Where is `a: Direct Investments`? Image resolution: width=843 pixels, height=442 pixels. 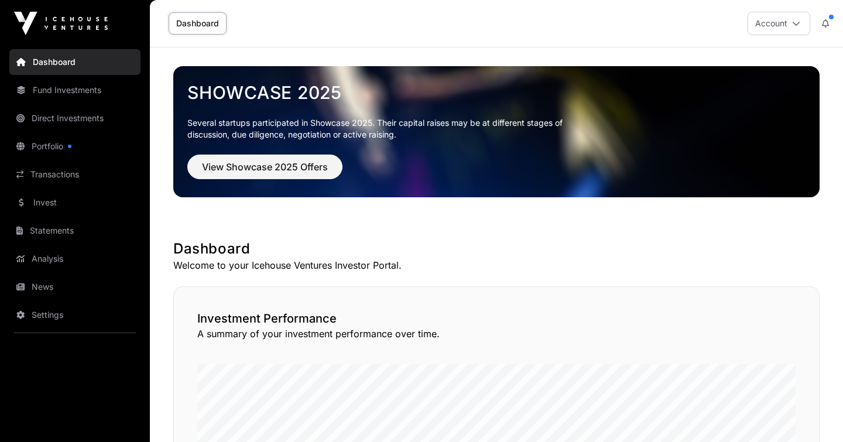 a: Direct Investments is located at coordinates (75, 118).